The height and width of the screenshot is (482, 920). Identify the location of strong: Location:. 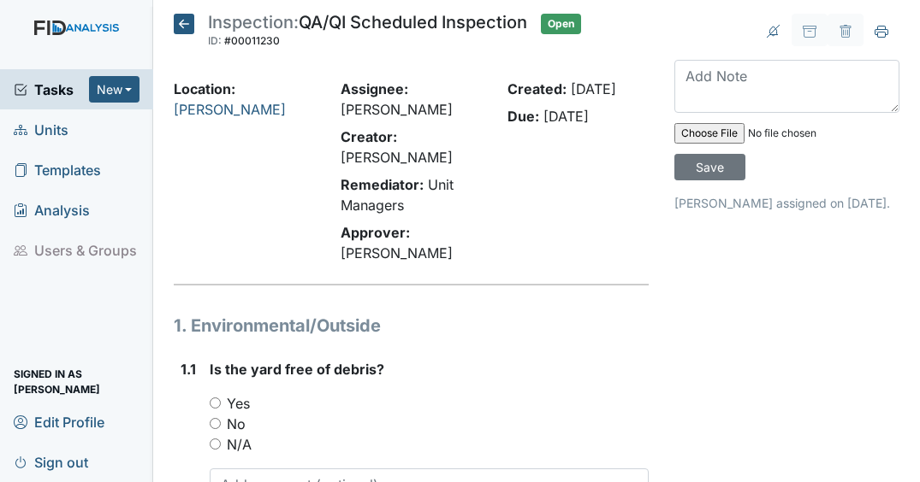
(204, 89).